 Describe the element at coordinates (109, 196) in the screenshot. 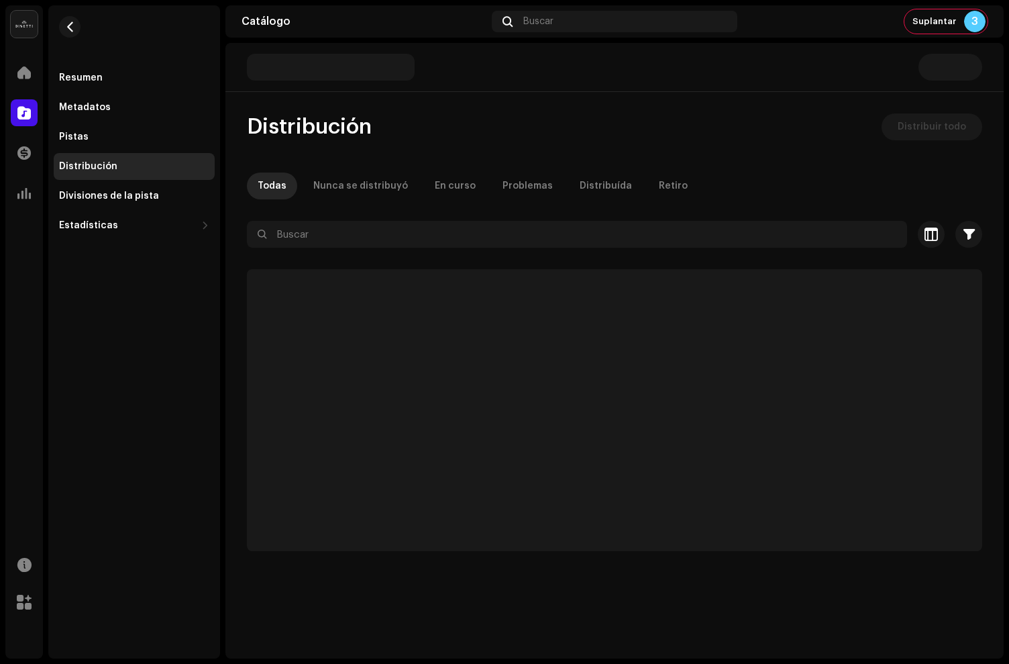

I see `div: Divisiones de la pista` at that location.